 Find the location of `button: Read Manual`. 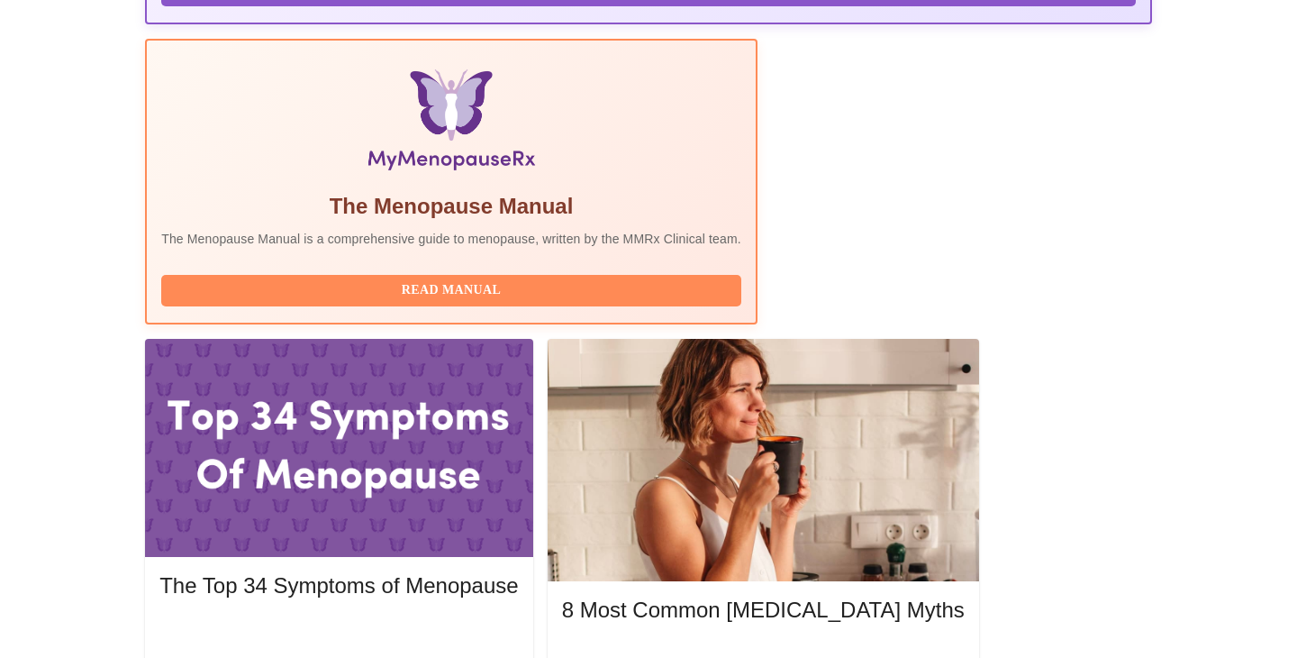

button: Read Manual is located at coordinates (451, 290).